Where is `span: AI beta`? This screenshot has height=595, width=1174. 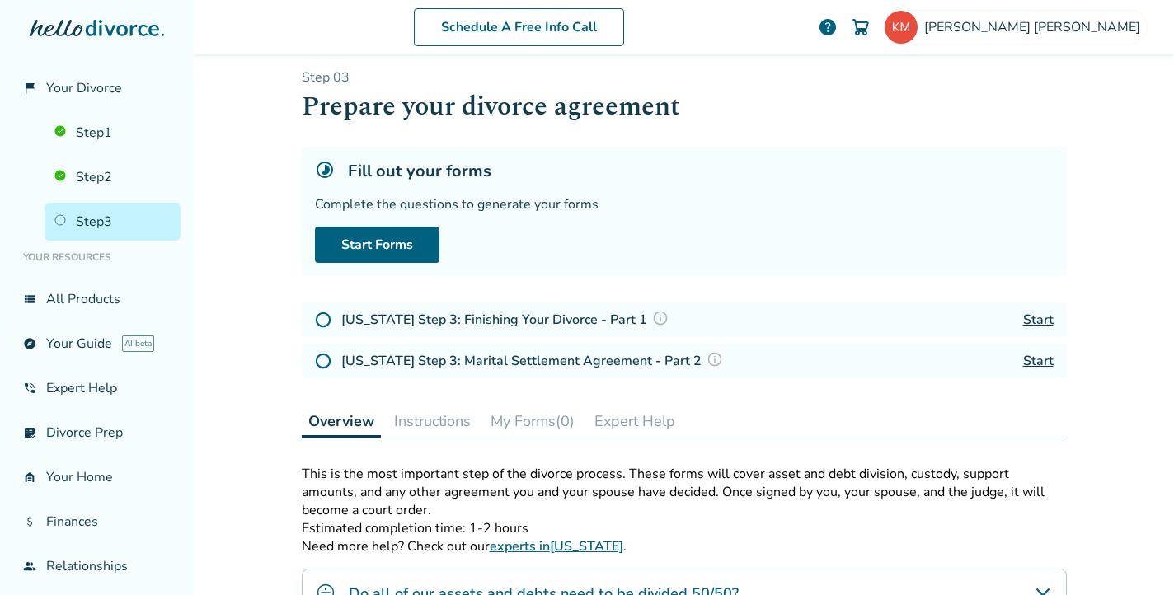 span: AI beta is located at coordinates (138, 344).